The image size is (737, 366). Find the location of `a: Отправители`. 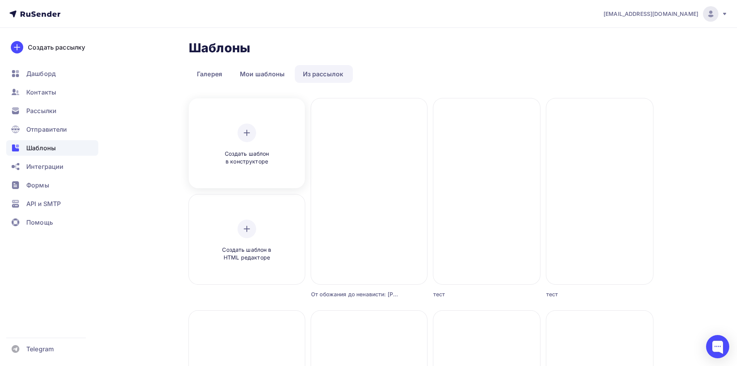

a: Отправители is located at coordinates (52, 129).